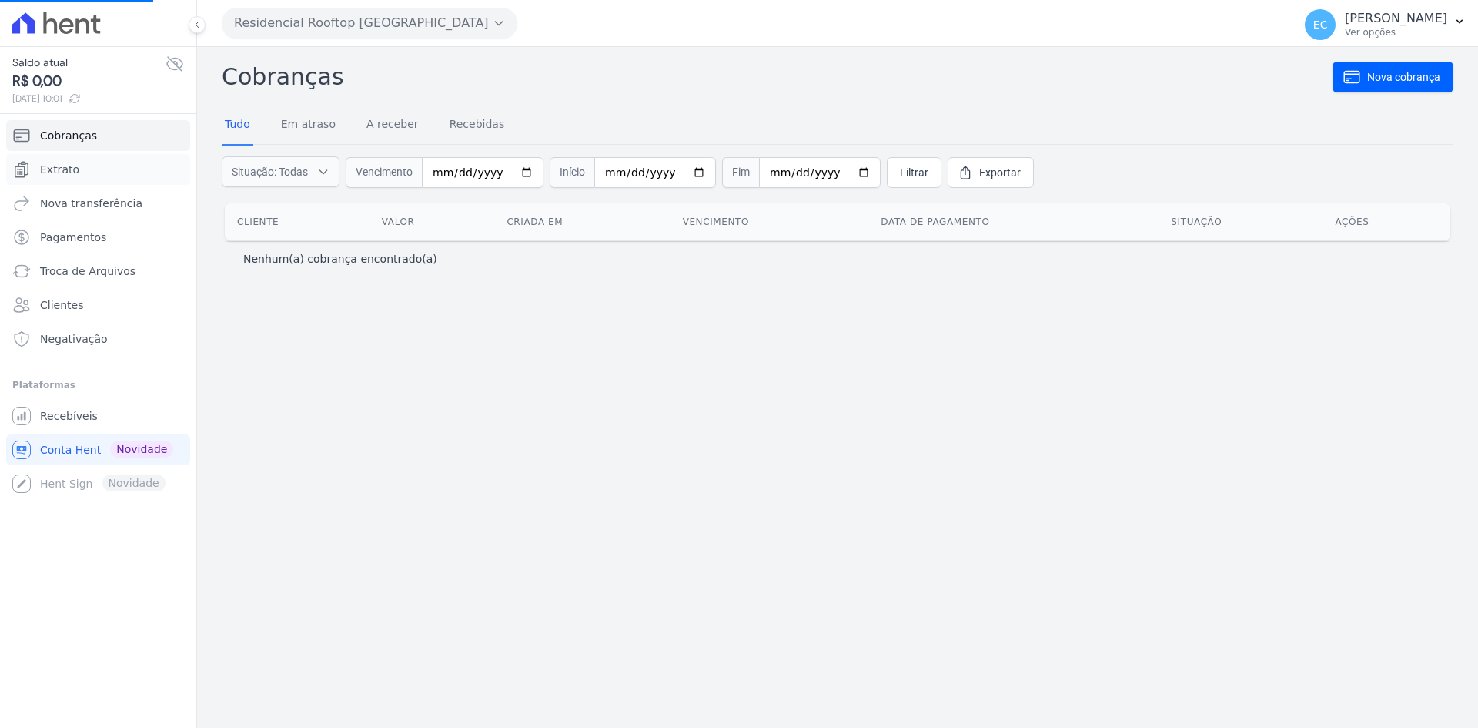 The image size is (1478, 728). Describe the element at coordinates (142, 449) in the screenshot. I see `span: Novidade` at that location.